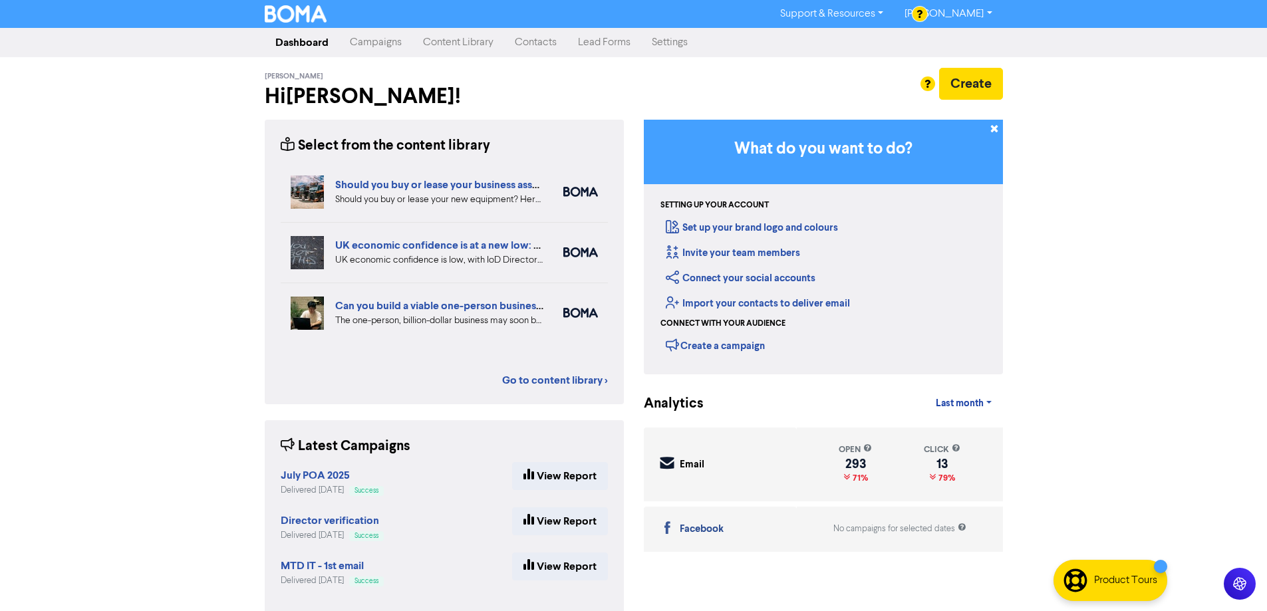 The width and height of the screenshot is (1267, 611). Describe the element at coordinates (714, 206) in the screenshot. I see `div: Setting up your account` at that location.